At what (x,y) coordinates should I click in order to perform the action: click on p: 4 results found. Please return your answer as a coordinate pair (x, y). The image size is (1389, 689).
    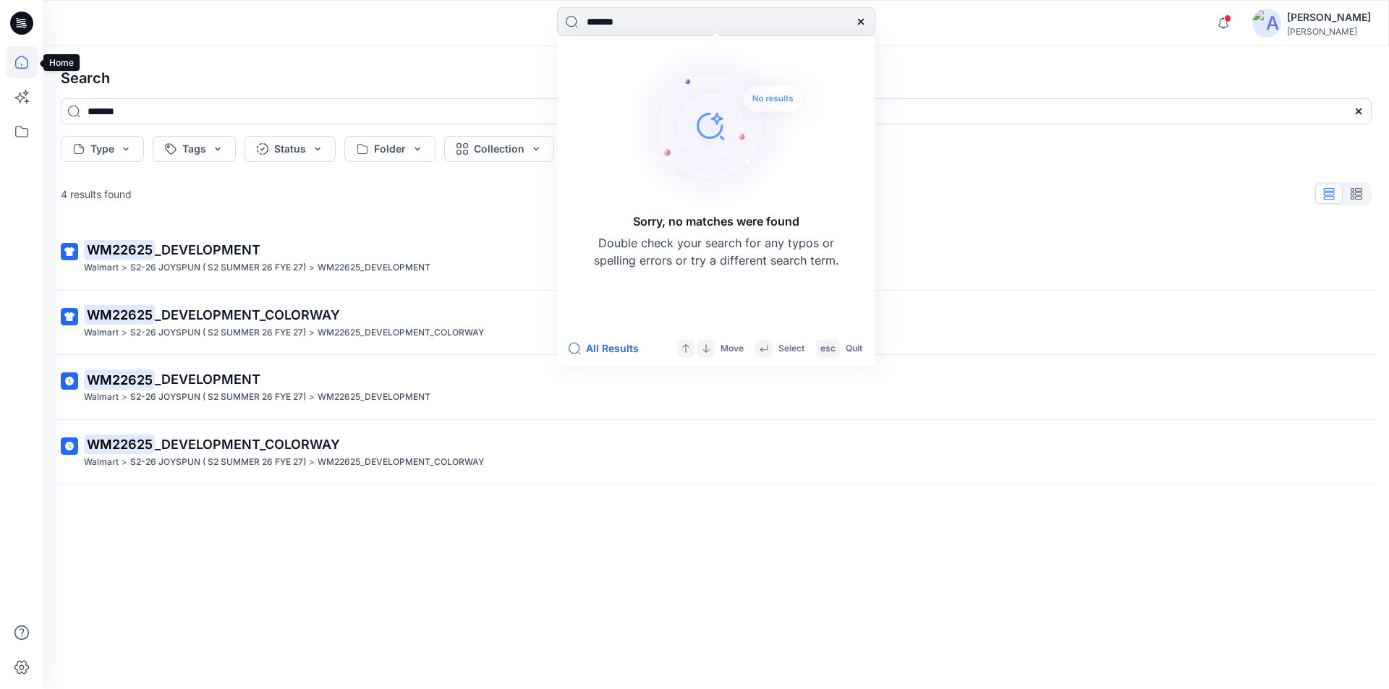
    Looking at the image, I should click on (96, 194).